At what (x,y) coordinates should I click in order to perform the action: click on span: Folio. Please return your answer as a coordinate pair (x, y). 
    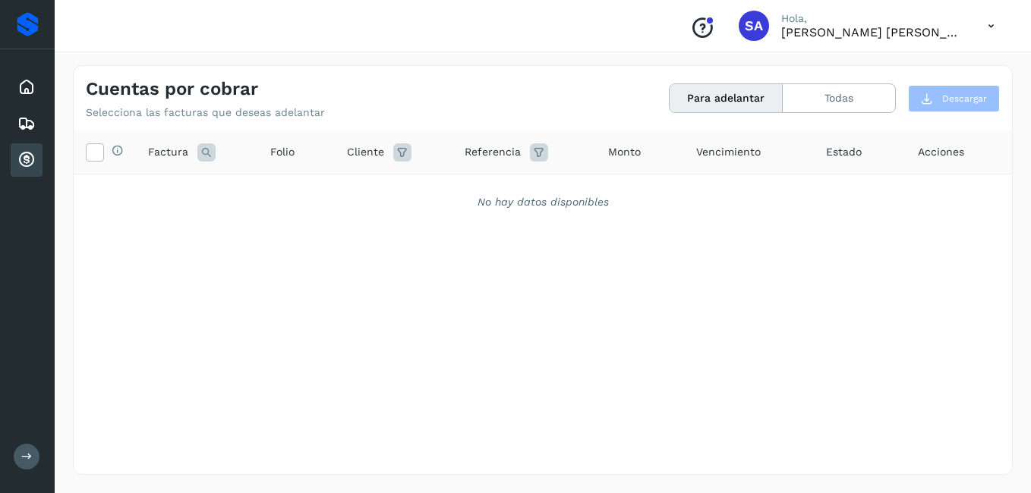
    Looking at the image, I should click on (282, 152).